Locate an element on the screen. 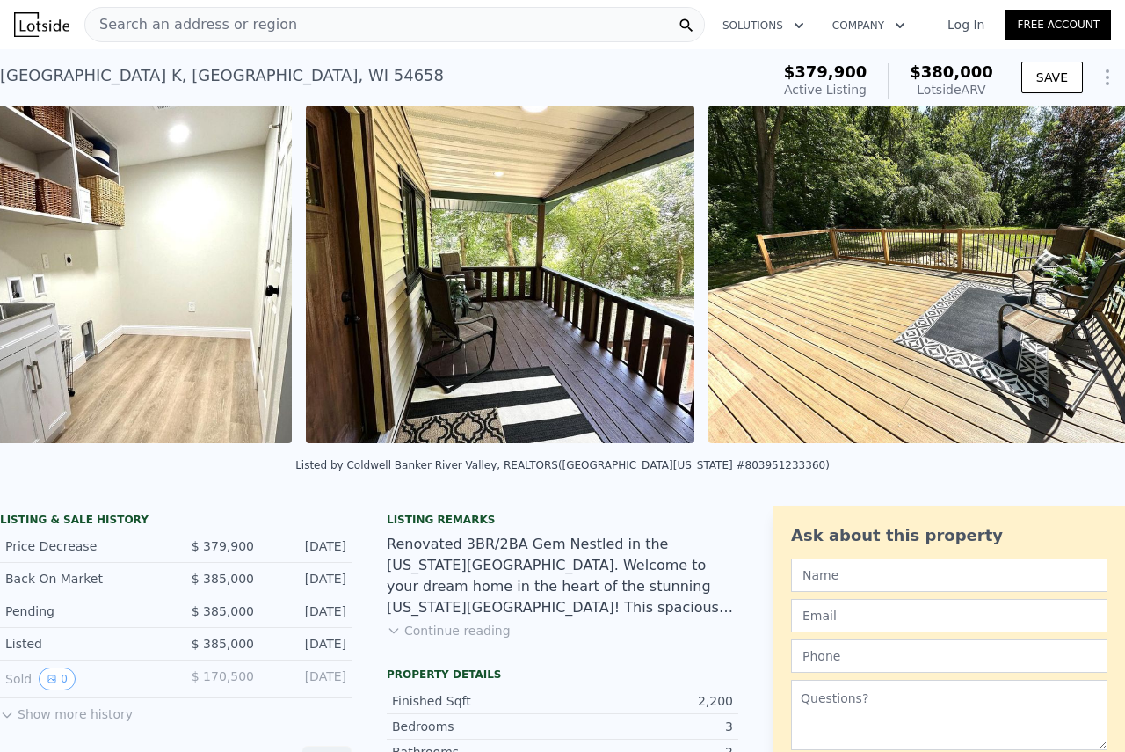  div: 2,200 is located at coordinates (648, 701).